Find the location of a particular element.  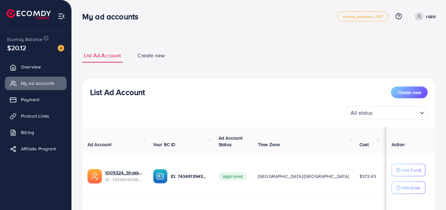

span: Affiliate Program is located at coordinates (38, 149).